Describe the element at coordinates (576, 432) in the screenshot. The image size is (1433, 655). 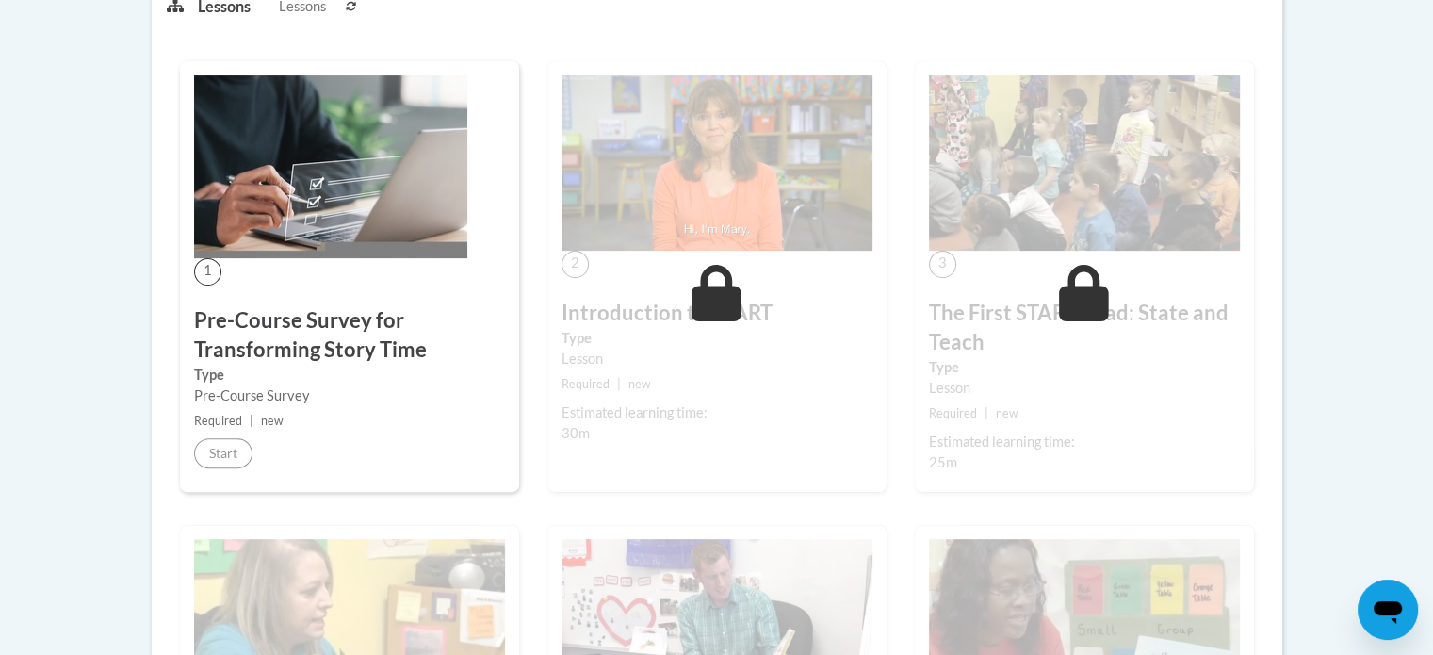
I see `span: 30m` at that location.